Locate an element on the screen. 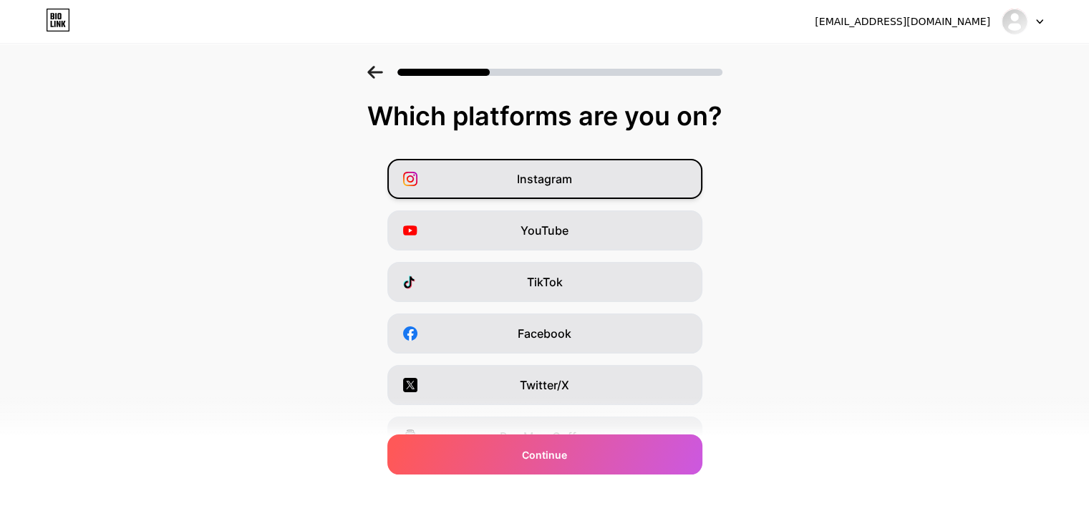 This screenshot has height=511, width=1089. span: Buy Me a Coffee is located at coordinates (544, 437).